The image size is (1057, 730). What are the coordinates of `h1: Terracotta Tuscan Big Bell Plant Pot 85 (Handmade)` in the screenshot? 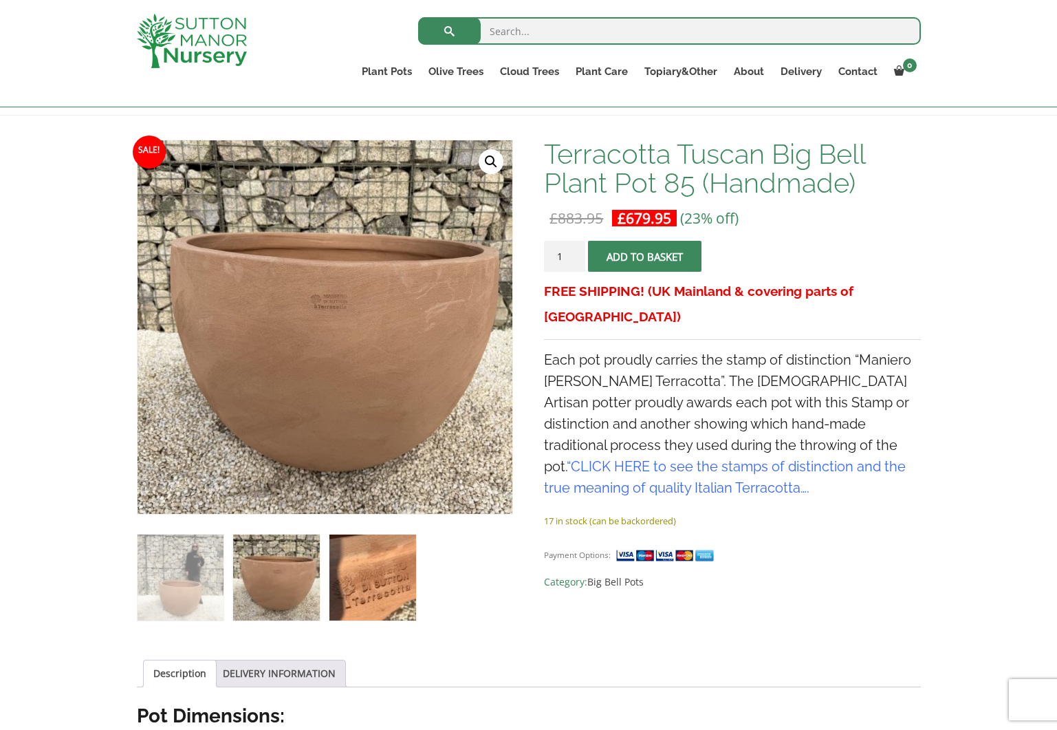 It's located at (732, 168).